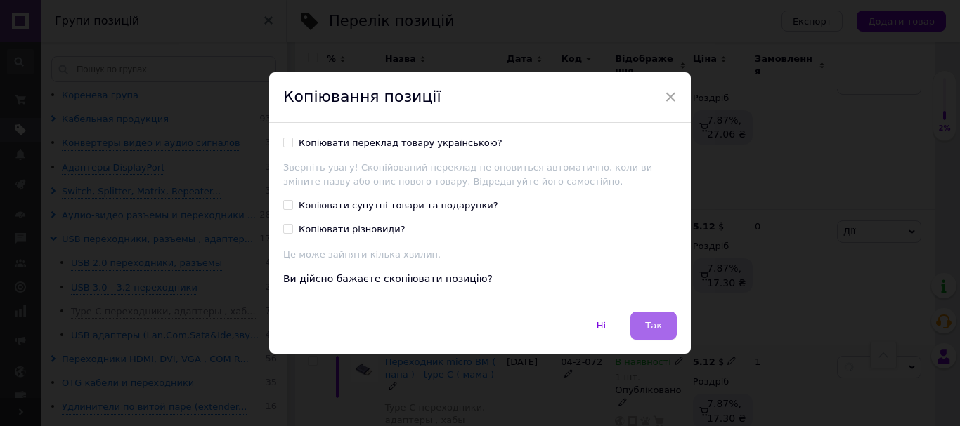  Describe the element at coordinates (653, 326) in the screenshot. I see `button: Так` at that location.